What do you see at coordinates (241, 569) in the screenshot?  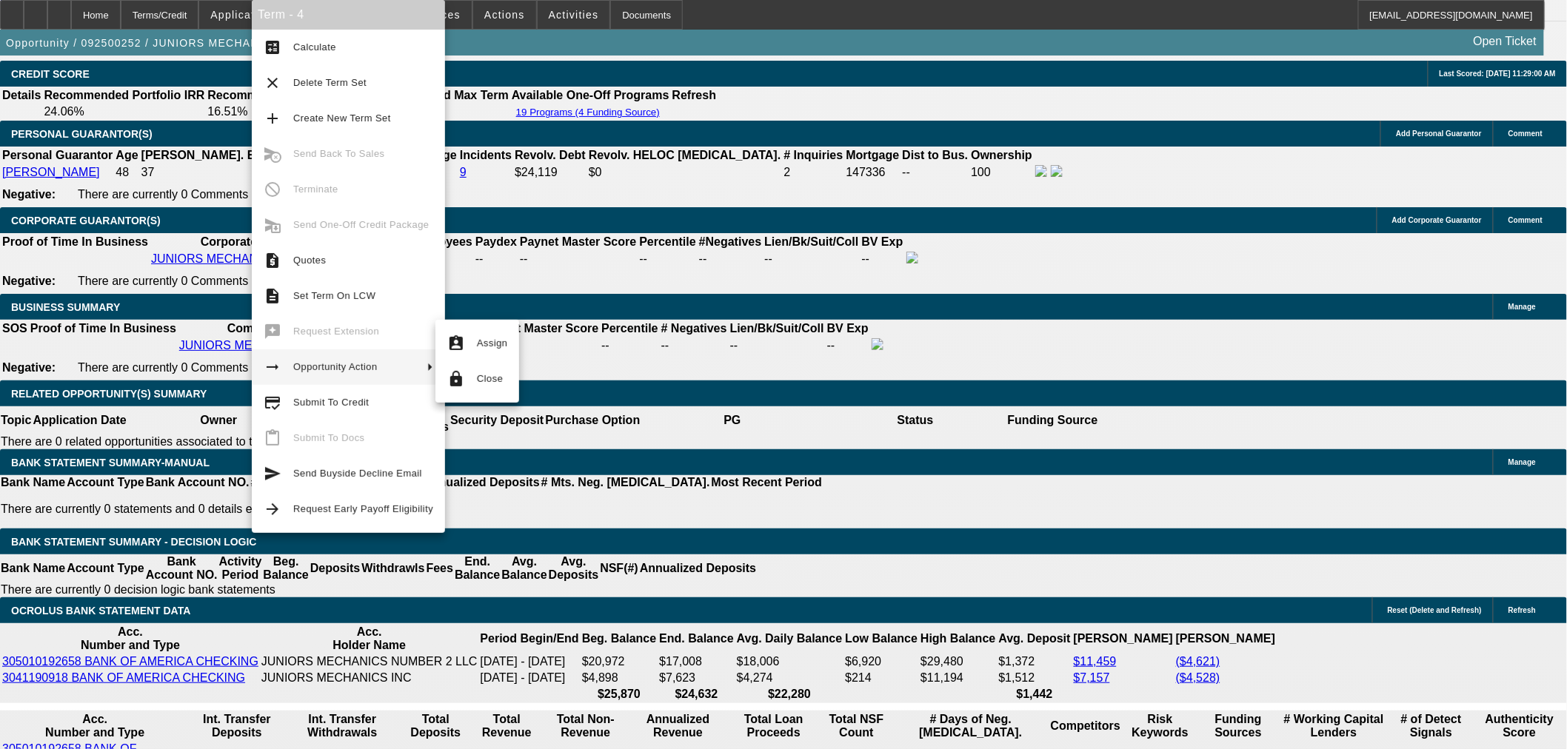 I see `th: Activity Period` at bounding box center [241, 569].